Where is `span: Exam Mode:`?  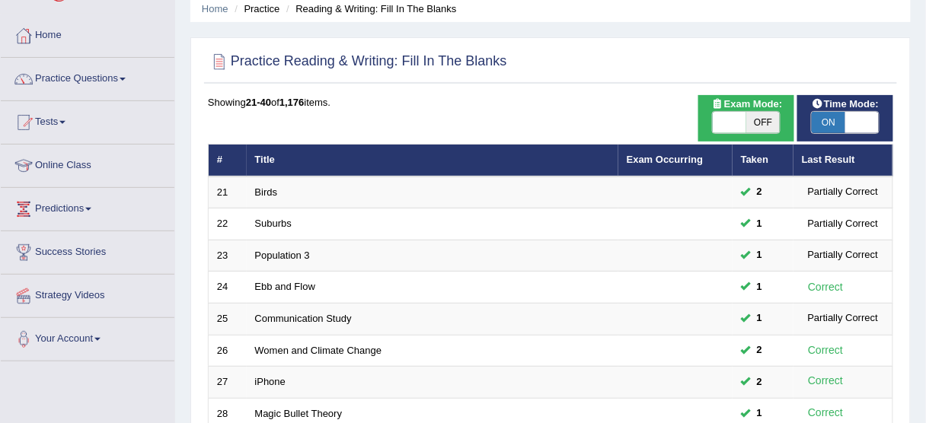 span: Exam Mode: is located at coordinates (747, 104).